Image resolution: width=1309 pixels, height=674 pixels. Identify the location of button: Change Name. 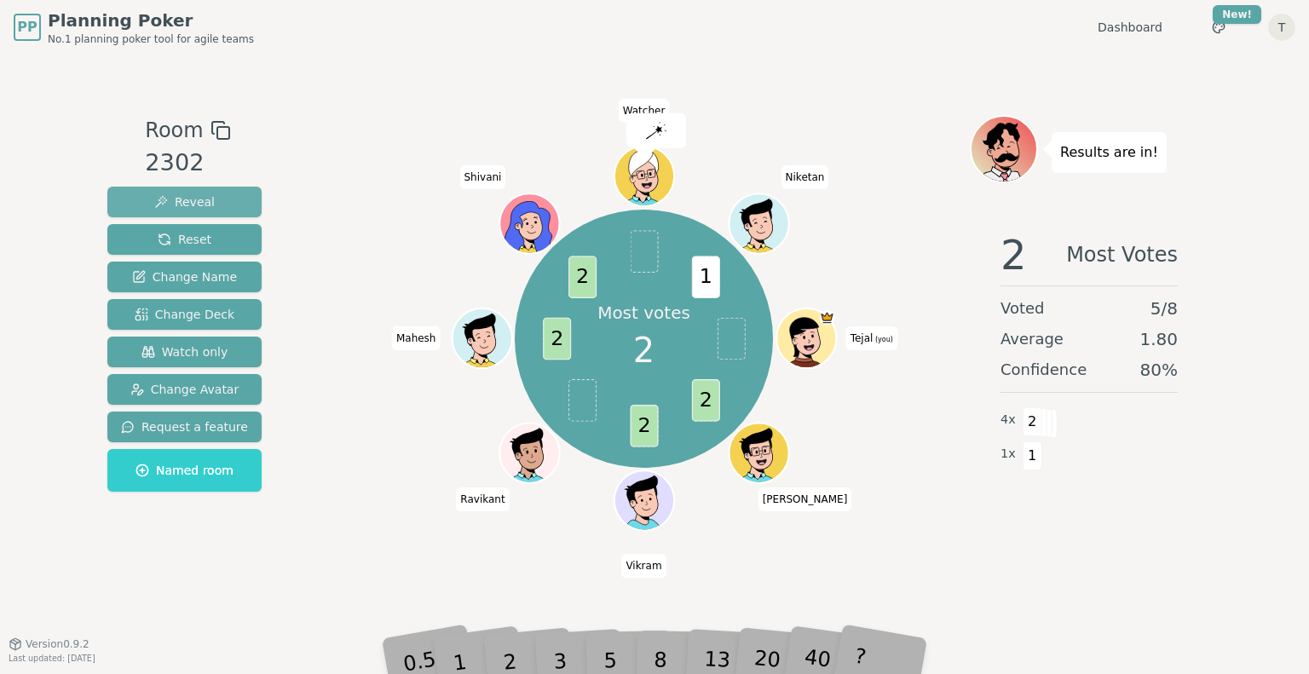
(184, 277).